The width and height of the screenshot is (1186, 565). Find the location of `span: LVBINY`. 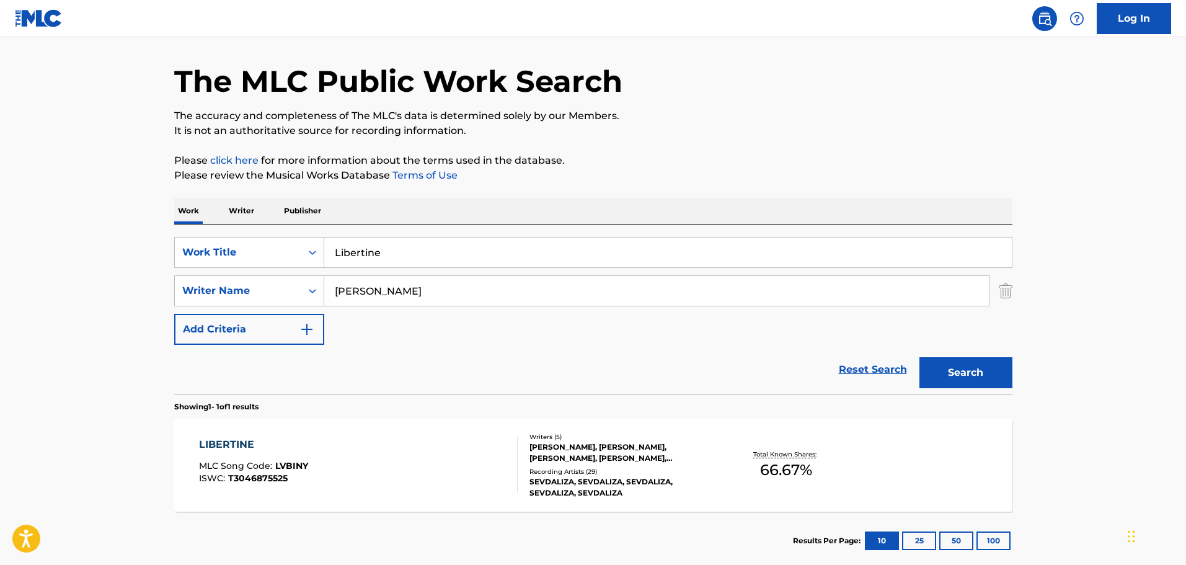

span: LVBINY is located at coordinates (291, 466).